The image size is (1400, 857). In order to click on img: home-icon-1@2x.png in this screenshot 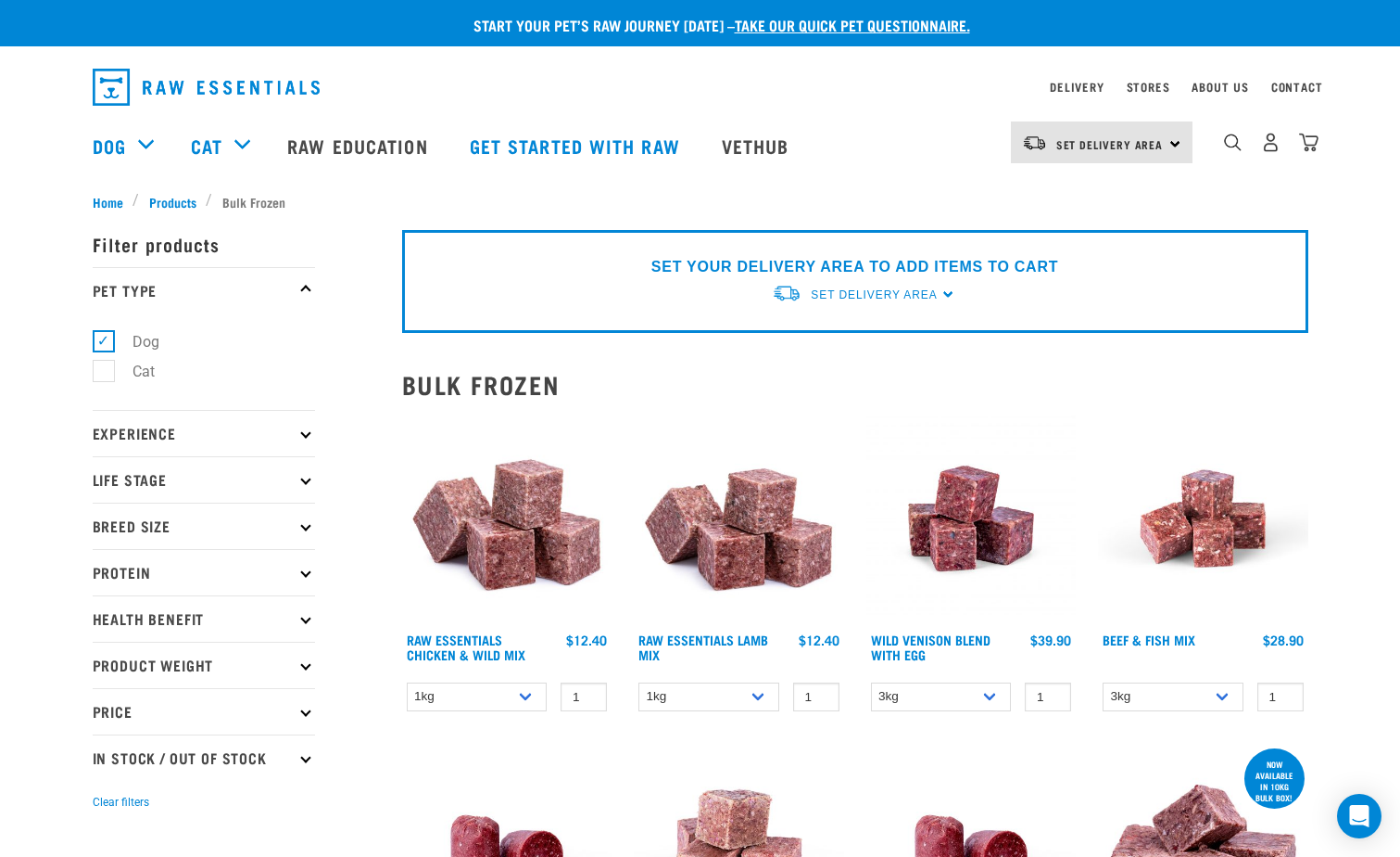, I will do `click(1233, 141)`.